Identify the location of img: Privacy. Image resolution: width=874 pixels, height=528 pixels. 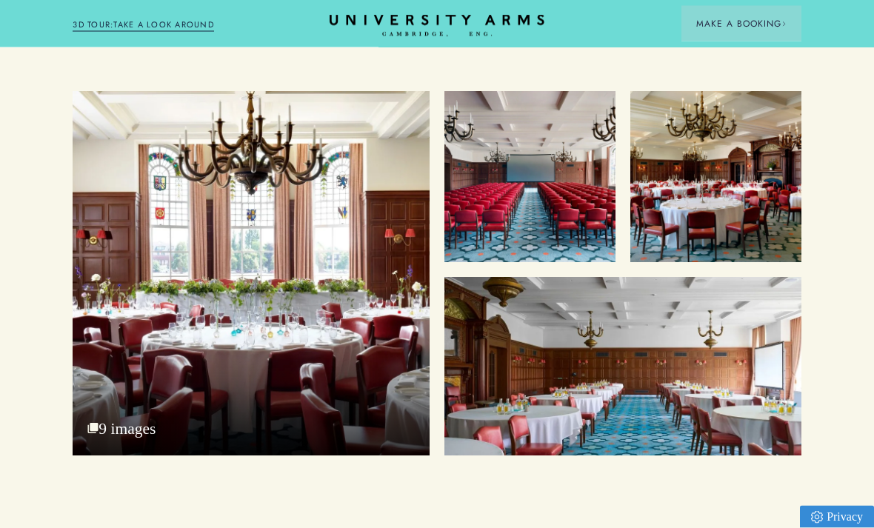
(817, 517).